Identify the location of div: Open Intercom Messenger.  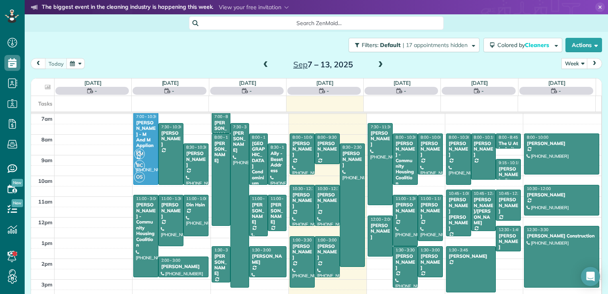
(591, 276).